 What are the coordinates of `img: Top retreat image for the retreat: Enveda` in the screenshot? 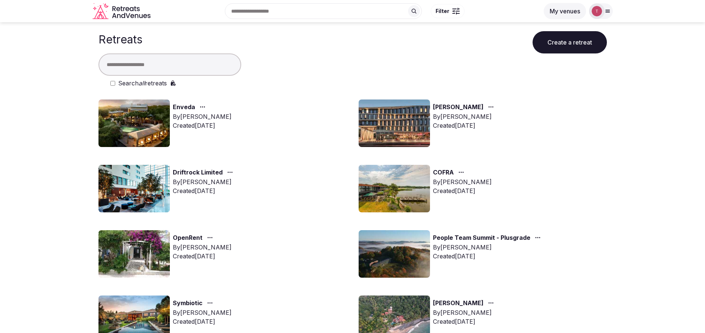 It's located at (134, 123).